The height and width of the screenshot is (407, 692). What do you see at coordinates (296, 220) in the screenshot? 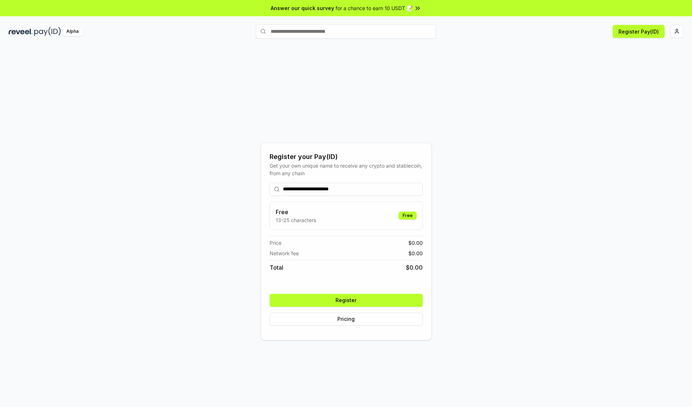
I see `p: 13-25 characters` at bounding box center [296, 220].